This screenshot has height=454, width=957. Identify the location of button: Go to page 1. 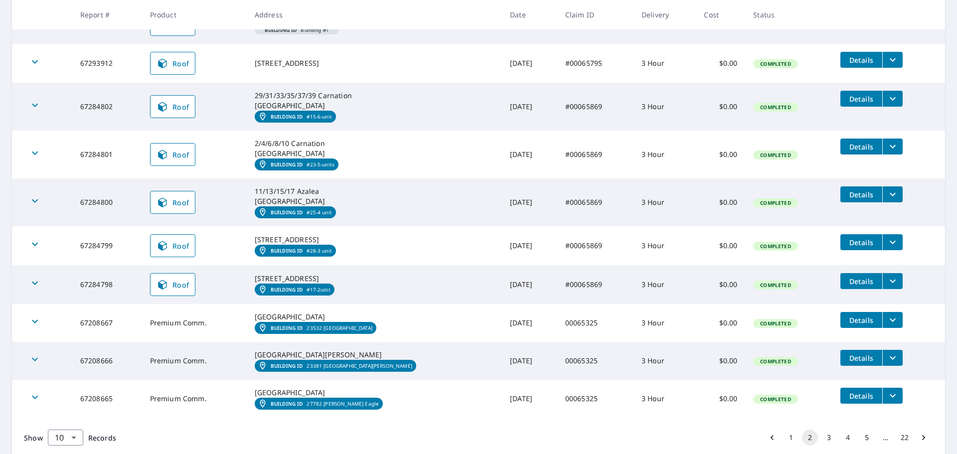
(791, 437).